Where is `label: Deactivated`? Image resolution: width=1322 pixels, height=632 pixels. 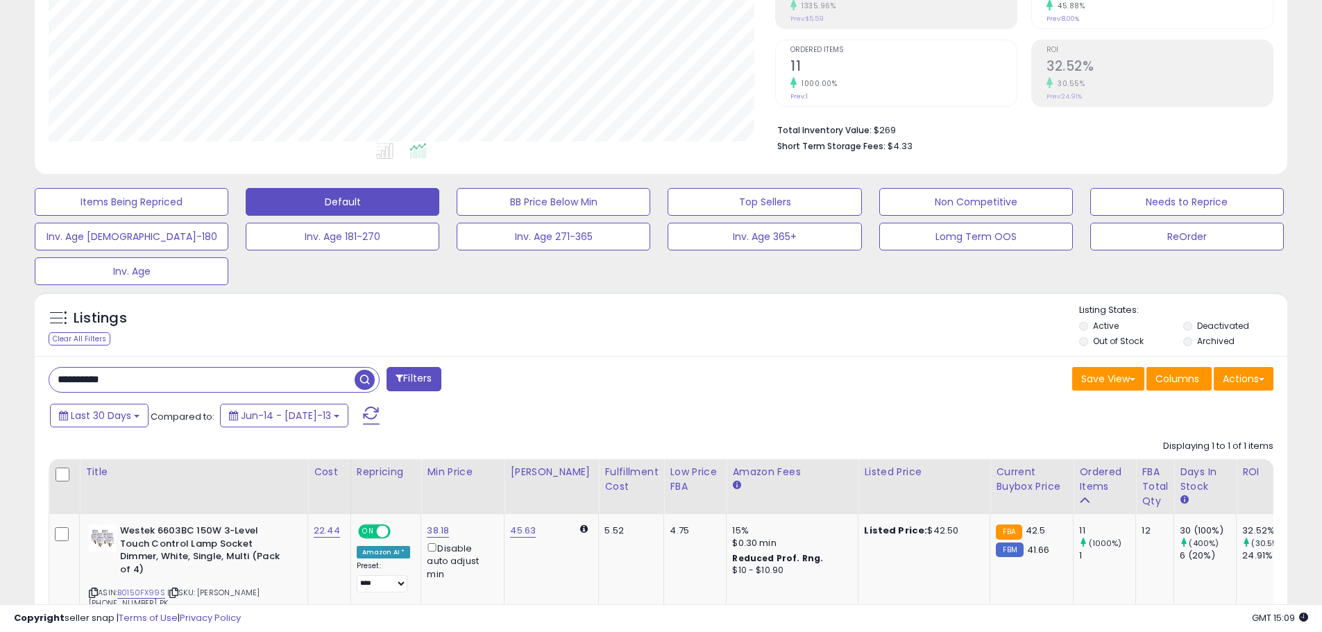 label: Deactivated is located at coordinates (1223, 325).